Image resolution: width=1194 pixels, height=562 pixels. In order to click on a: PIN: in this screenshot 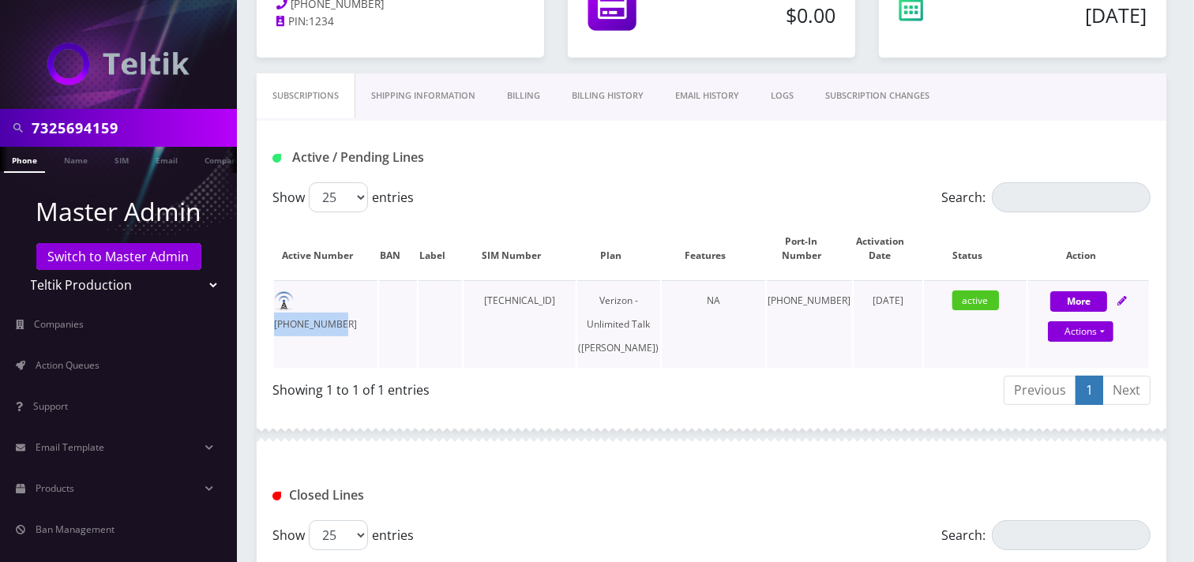, I will do `click(292, 22)`.